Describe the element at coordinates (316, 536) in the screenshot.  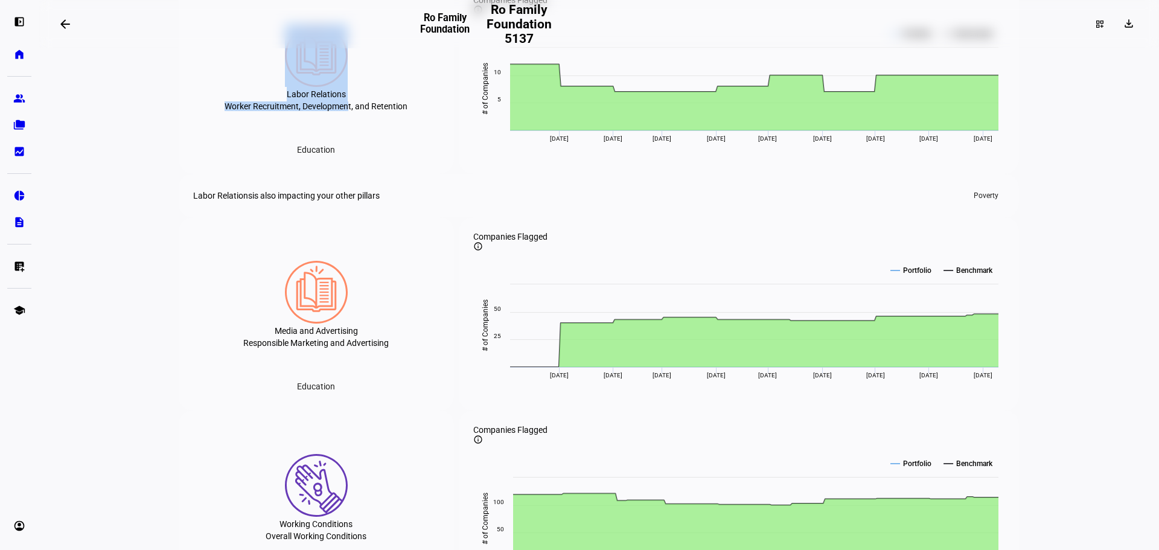
I see `div: Overall Working Conditions` at that location.